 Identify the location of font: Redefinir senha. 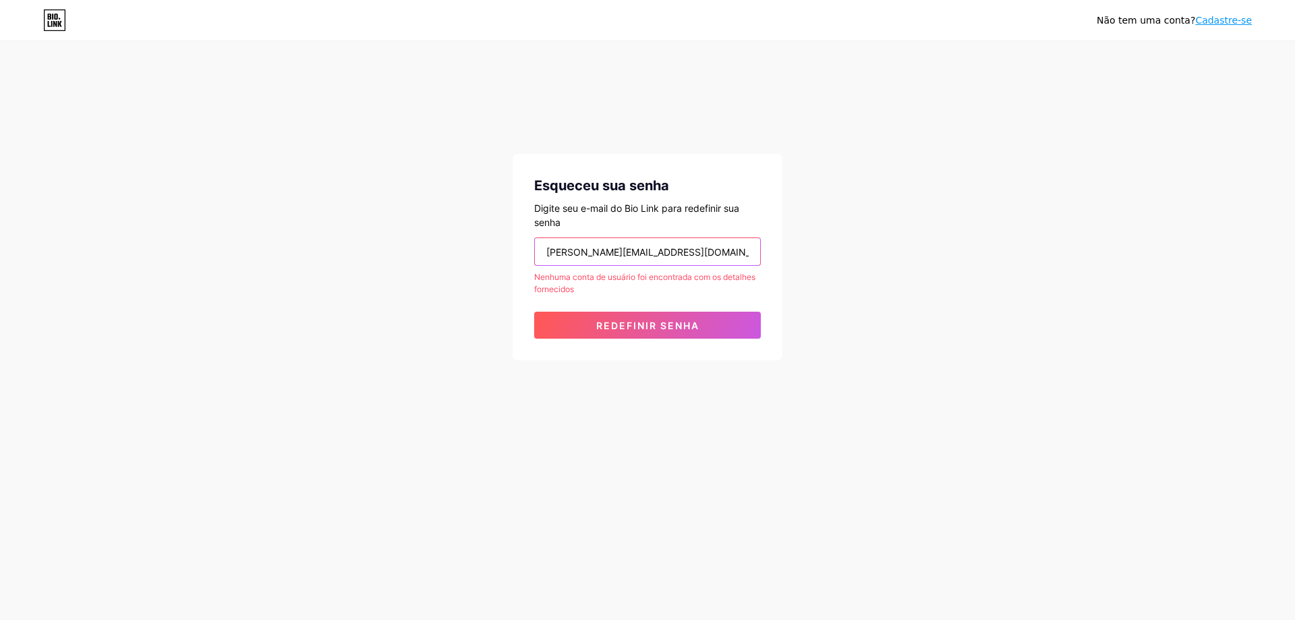
(647, 325).